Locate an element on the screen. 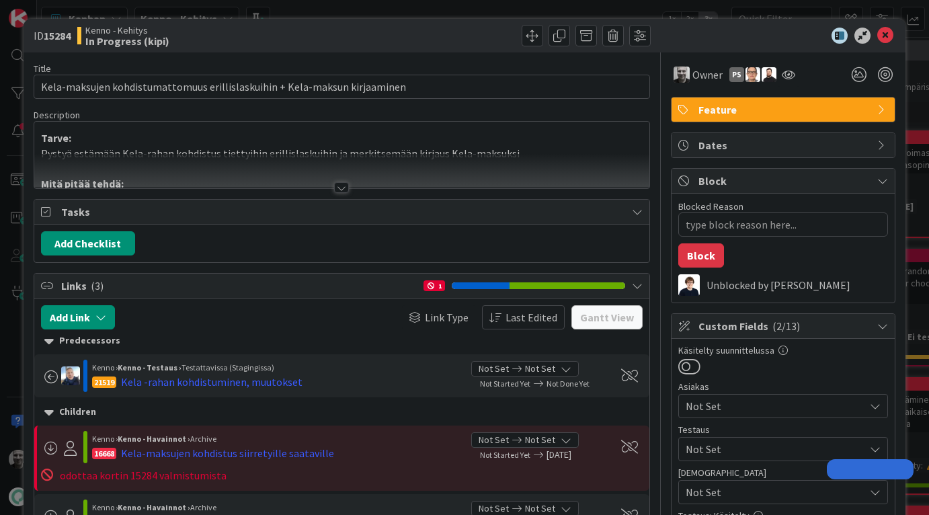 The width and height of the screenshot is (929, 515). p: Pystyä estämään Kela-rahan kohdistus tiettyihin erillislaskuihin ja merkitsemään kirjaus Kela-mak... is located at coordinates (342, 153).